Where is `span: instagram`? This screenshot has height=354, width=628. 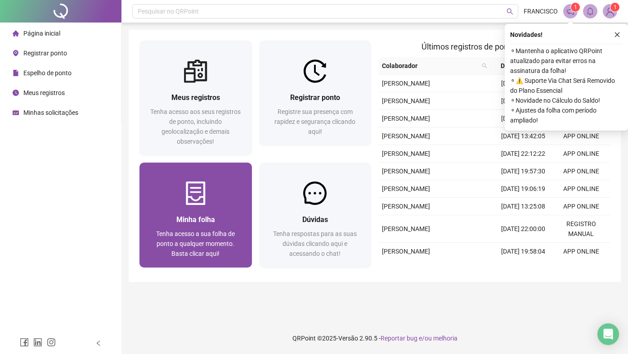 span: instagram is located at coordinates (51, 342).